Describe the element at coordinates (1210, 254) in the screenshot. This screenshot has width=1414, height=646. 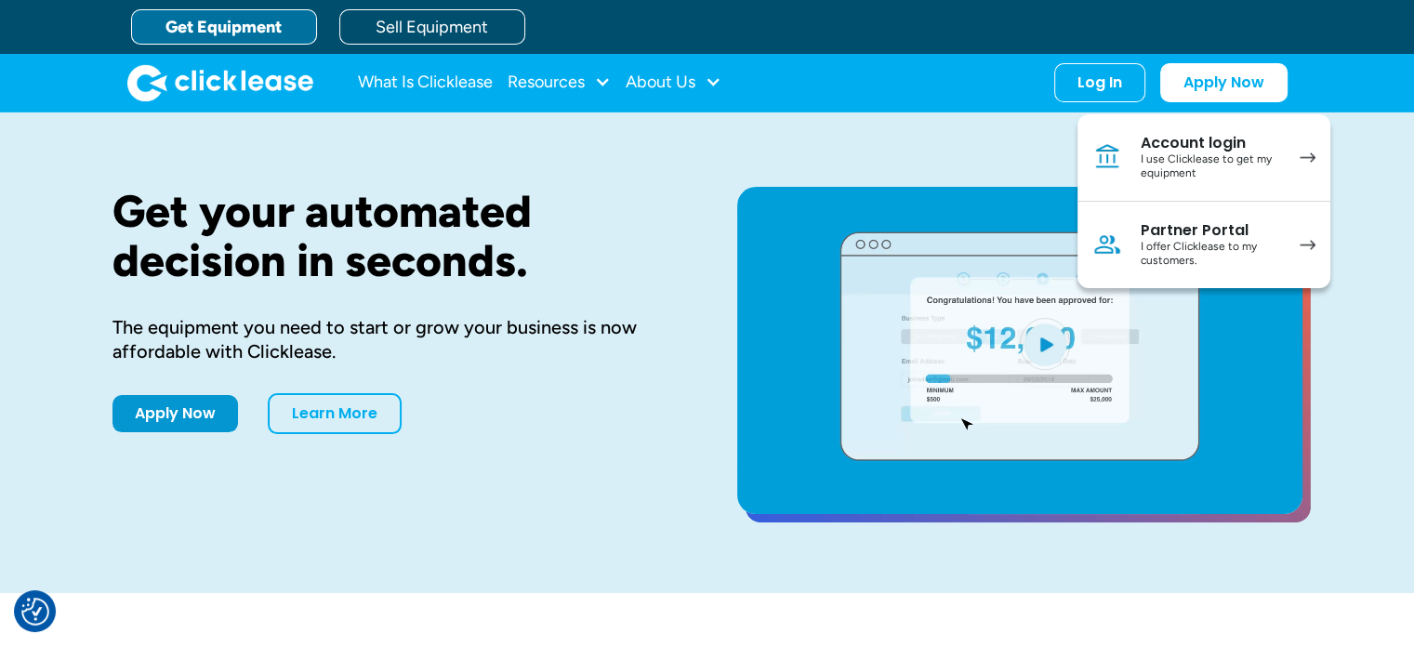
I see `div: I offer Clicklease to my customers.` at that location.